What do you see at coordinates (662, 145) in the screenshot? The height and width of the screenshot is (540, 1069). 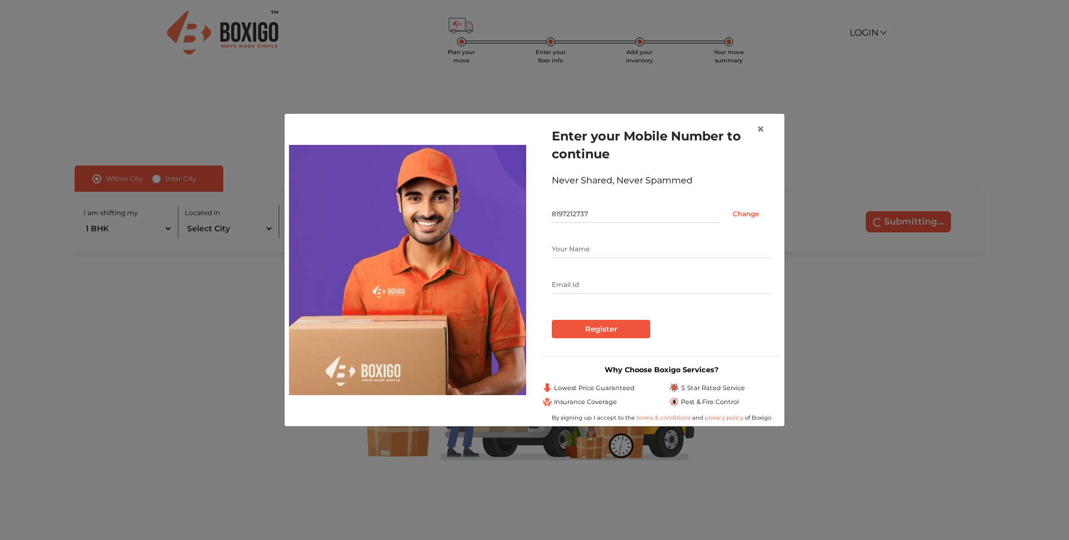 I see `h1: Enter your Mobile Number to continue` at bounding box center [662, 145].